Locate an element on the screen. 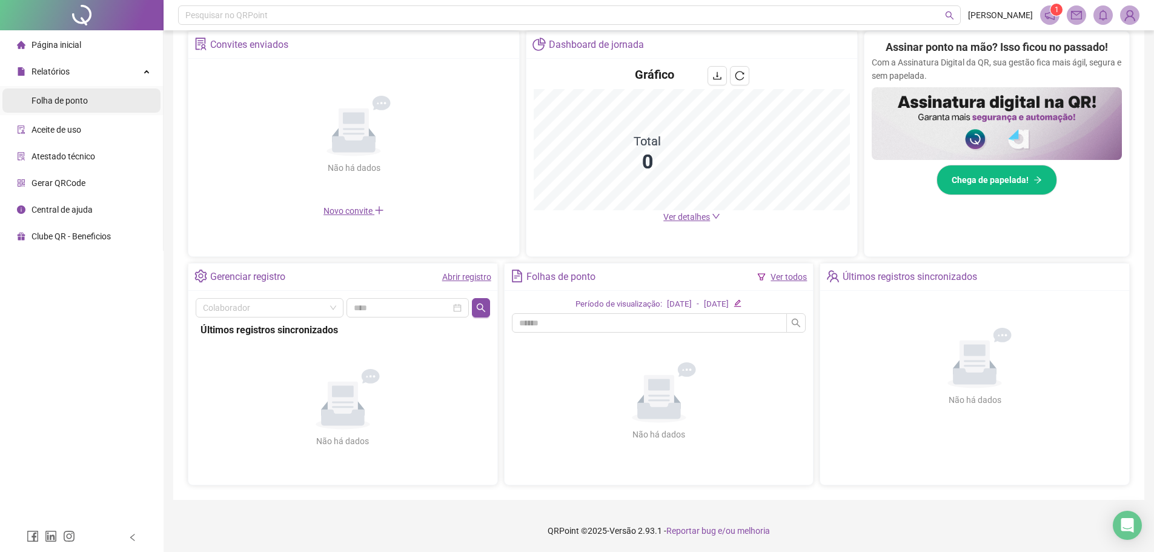 This screenshot has width=1154, height=552. a: Abrir registro is located at coordinates (466, 277).